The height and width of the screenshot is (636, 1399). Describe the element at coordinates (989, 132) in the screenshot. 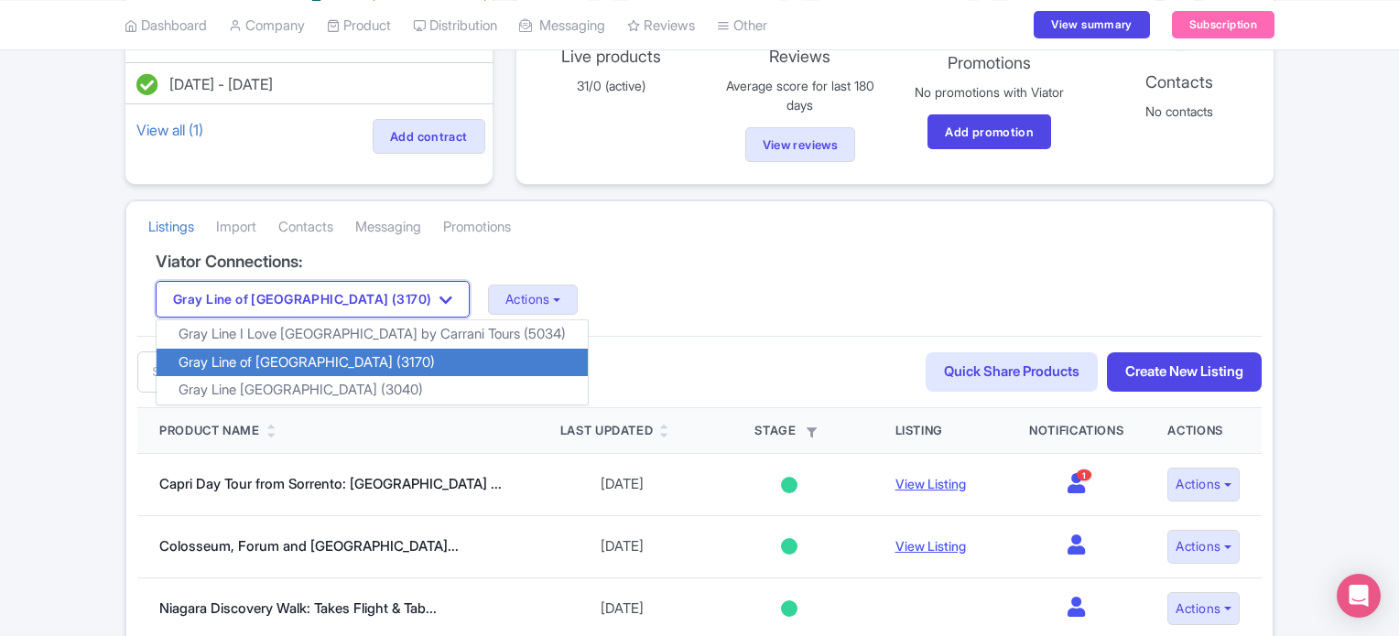

I see `a: Add promotion` at that location.